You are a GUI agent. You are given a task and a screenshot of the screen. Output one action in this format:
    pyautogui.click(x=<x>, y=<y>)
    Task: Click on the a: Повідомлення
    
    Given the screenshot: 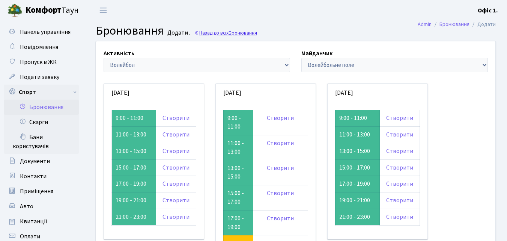 What is the action you would take?
    pyautogui.click(x=41, y=47)
    